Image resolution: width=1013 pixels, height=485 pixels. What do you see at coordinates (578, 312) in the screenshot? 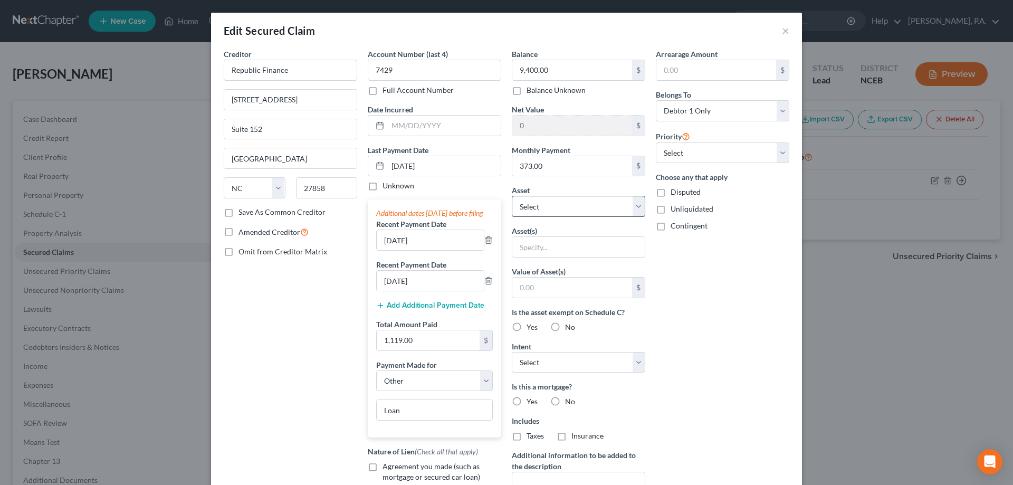
I see `label: Is the asset exempt on Schedule C?` at bounding box center [578, 312].